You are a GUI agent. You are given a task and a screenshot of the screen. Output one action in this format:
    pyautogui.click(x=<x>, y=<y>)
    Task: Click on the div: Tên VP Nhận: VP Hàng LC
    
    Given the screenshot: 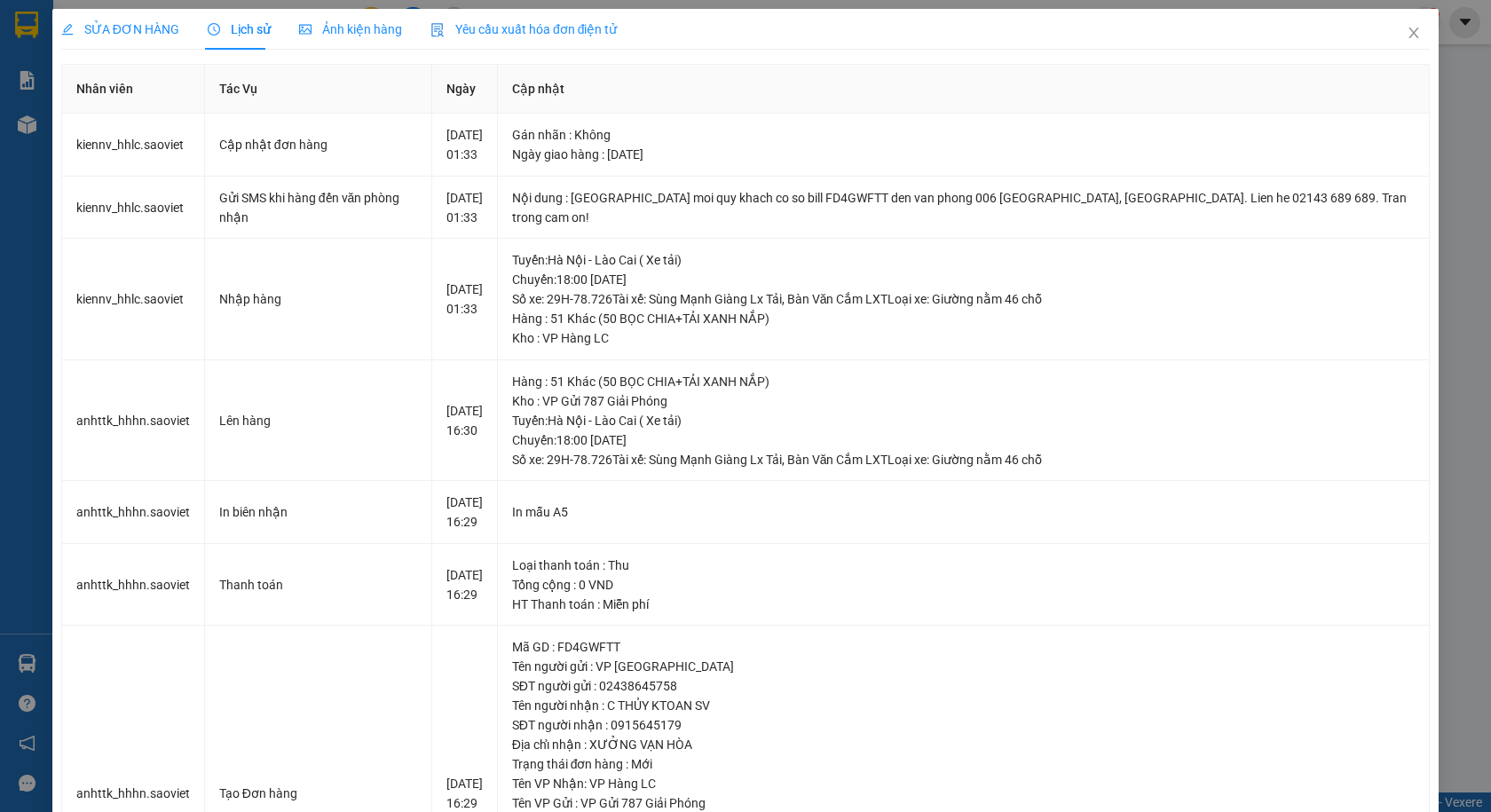 What is the action you would take?
    pyautogui.click(x=964, y=783)
    